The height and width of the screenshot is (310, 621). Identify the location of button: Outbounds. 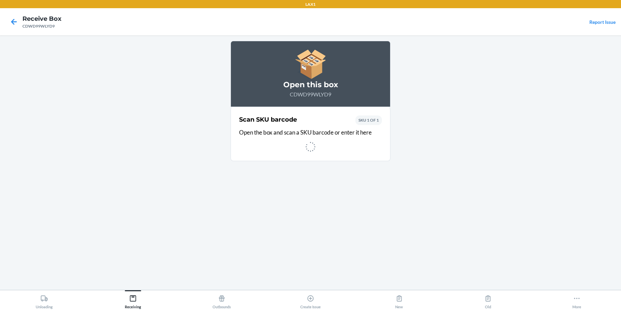
(222, 299).